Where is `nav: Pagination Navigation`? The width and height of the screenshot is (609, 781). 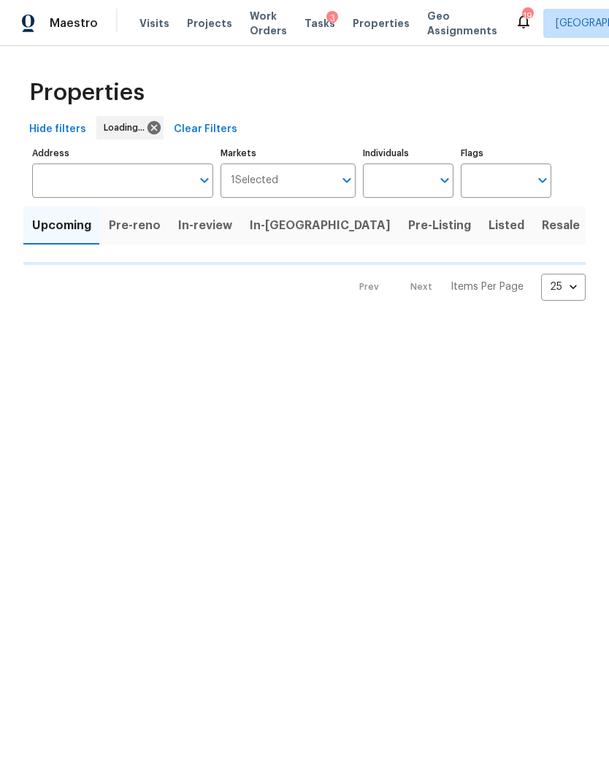 nav: Pagination Navigation is located at coordinates (465, 287).